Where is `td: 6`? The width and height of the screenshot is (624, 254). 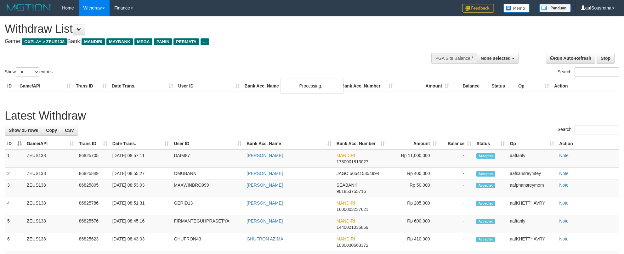
td: 6 is located at coordinates (14, 242).